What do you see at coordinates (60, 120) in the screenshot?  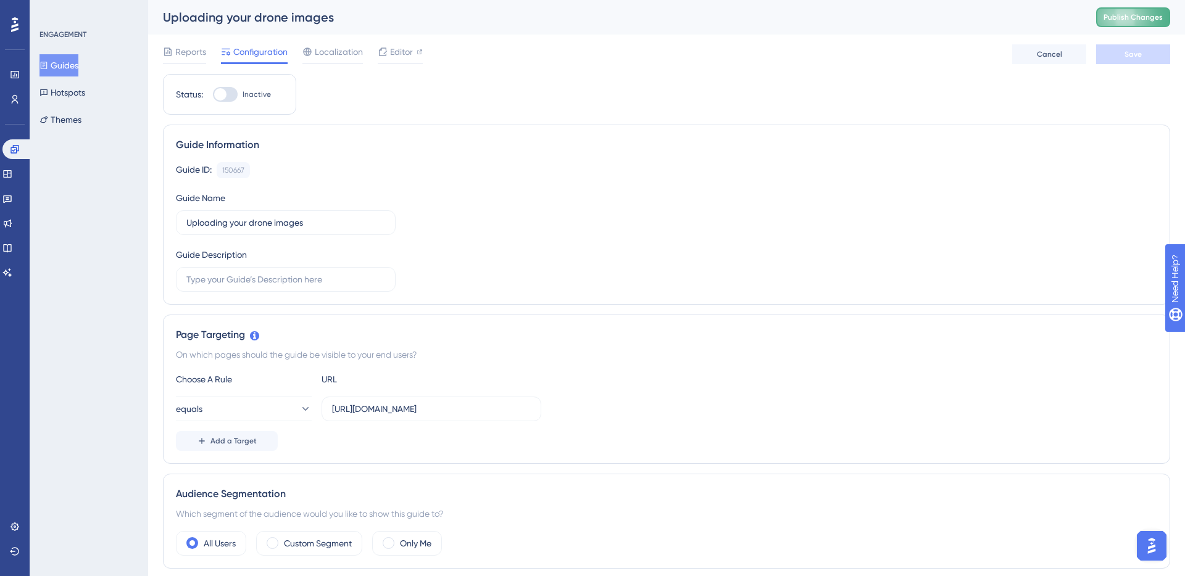 I see `button: Themes` at bounding box center [60, 120].